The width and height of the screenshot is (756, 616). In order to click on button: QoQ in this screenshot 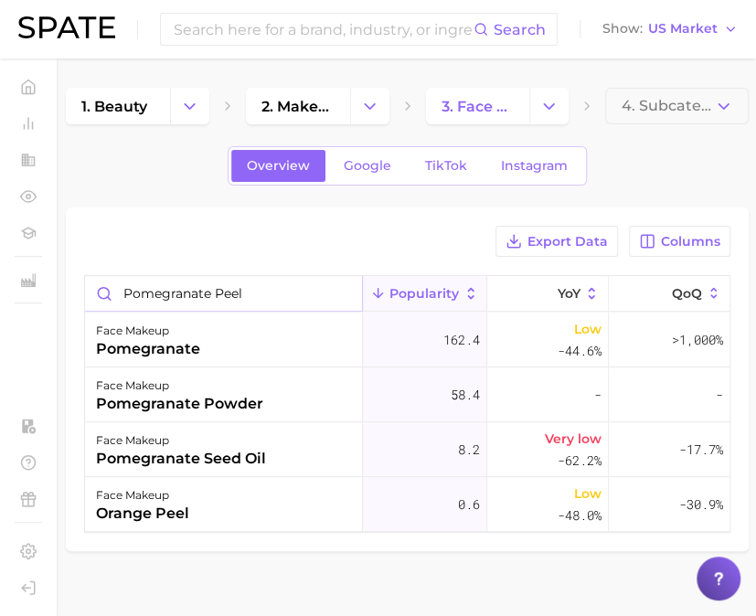, I will do `click(669, 293)`.